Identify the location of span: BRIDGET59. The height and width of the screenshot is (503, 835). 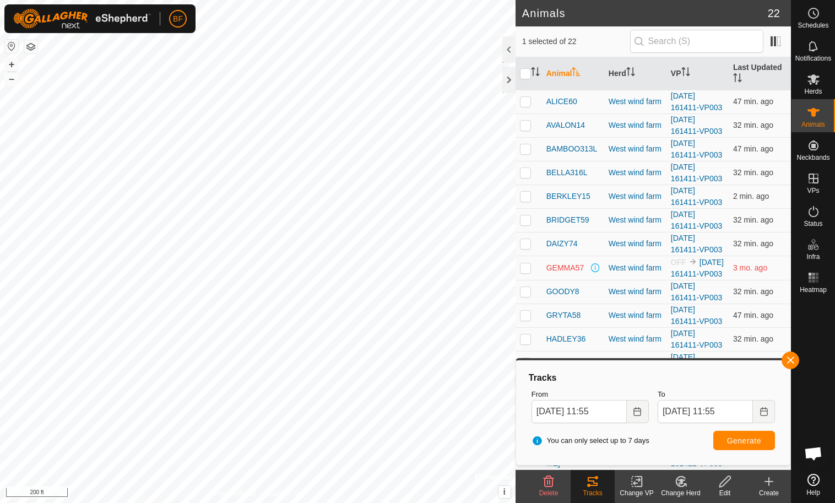
(568, 220).